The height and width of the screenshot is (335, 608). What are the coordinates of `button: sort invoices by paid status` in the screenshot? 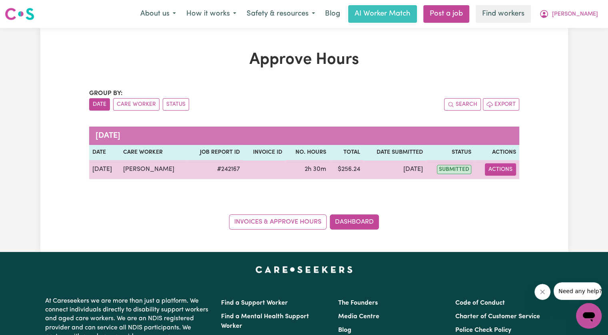 It's located at (176, 104).